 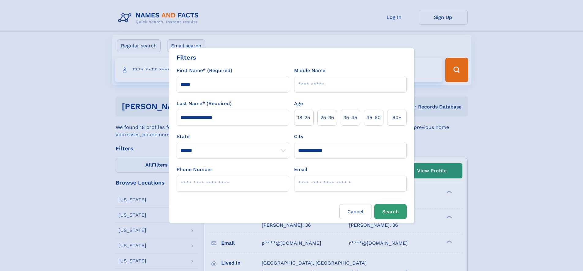 I want to click on button: Search, so click(x=390, y=212).